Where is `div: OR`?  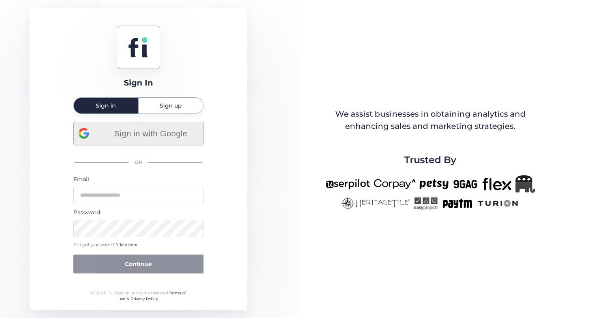 div: OR is located at coordinates (138, 163).